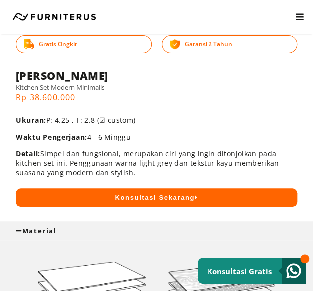 The width and height of the screenshot is (313, 291). I want to click on a: Konsultasi Gratis, so click(252, 271).